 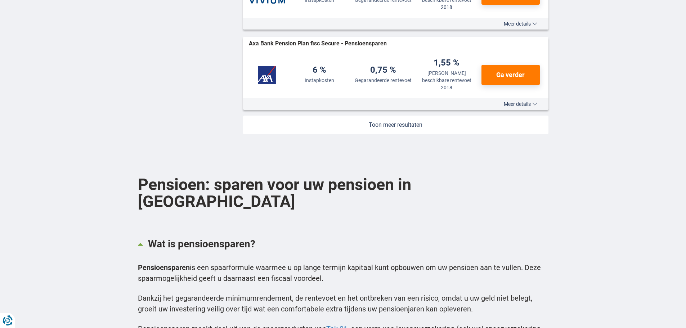 I want to click on div: 1,55 %, so click(x=447, y=63).